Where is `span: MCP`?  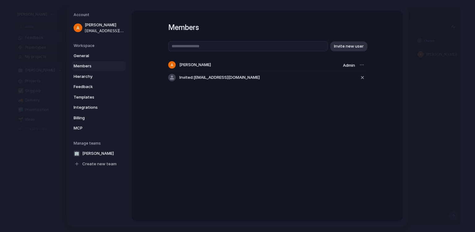
span: MCP is located at coordinates (93, 128).